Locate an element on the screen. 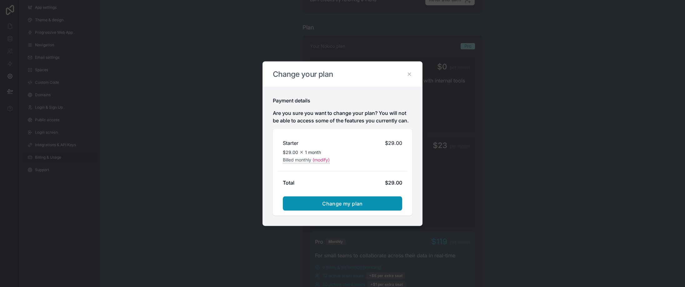 This screenshot has width=685, height=287. h2: Payment details is located at coordinates (292, 100).